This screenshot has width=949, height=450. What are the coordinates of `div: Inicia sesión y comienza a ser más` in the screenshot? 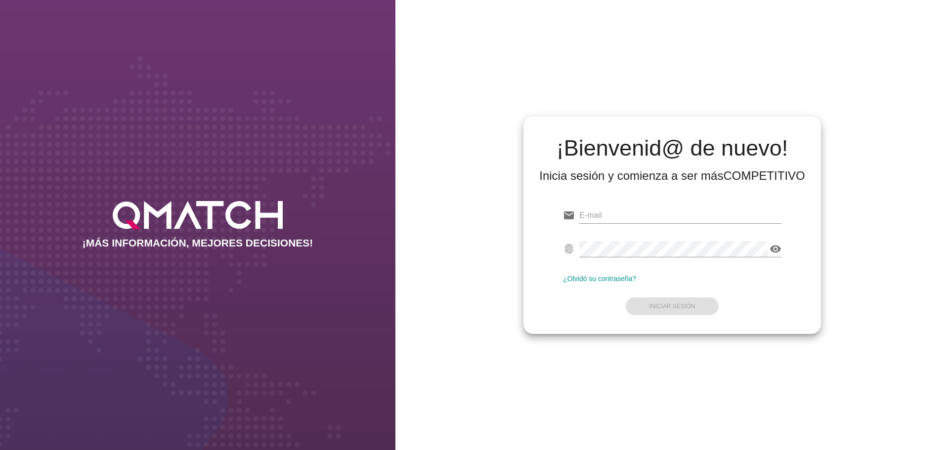 It's located at (672, 176).